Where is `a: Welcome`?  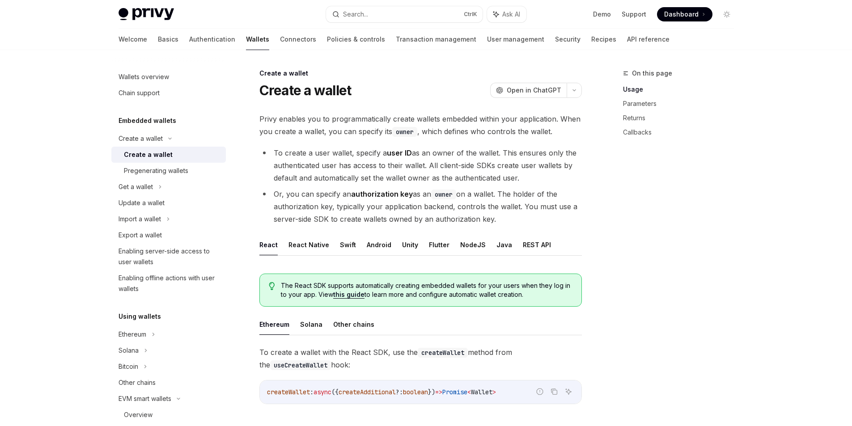 a: Welcome is located at coordinates (133, 39).